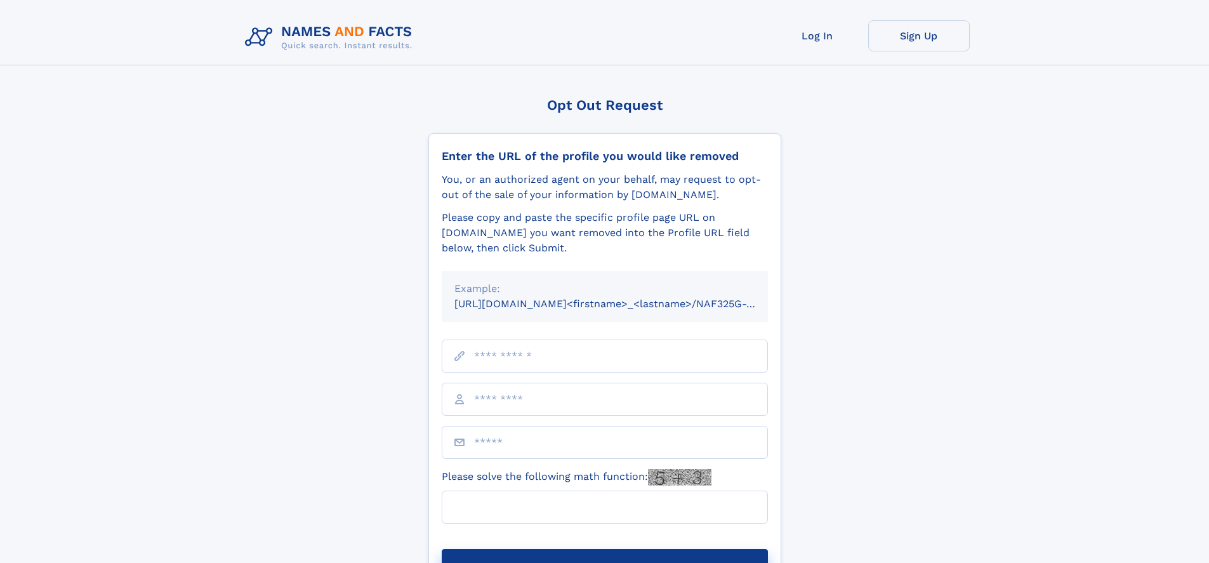  I want to click on a: Sign Up, so click(919, 36).